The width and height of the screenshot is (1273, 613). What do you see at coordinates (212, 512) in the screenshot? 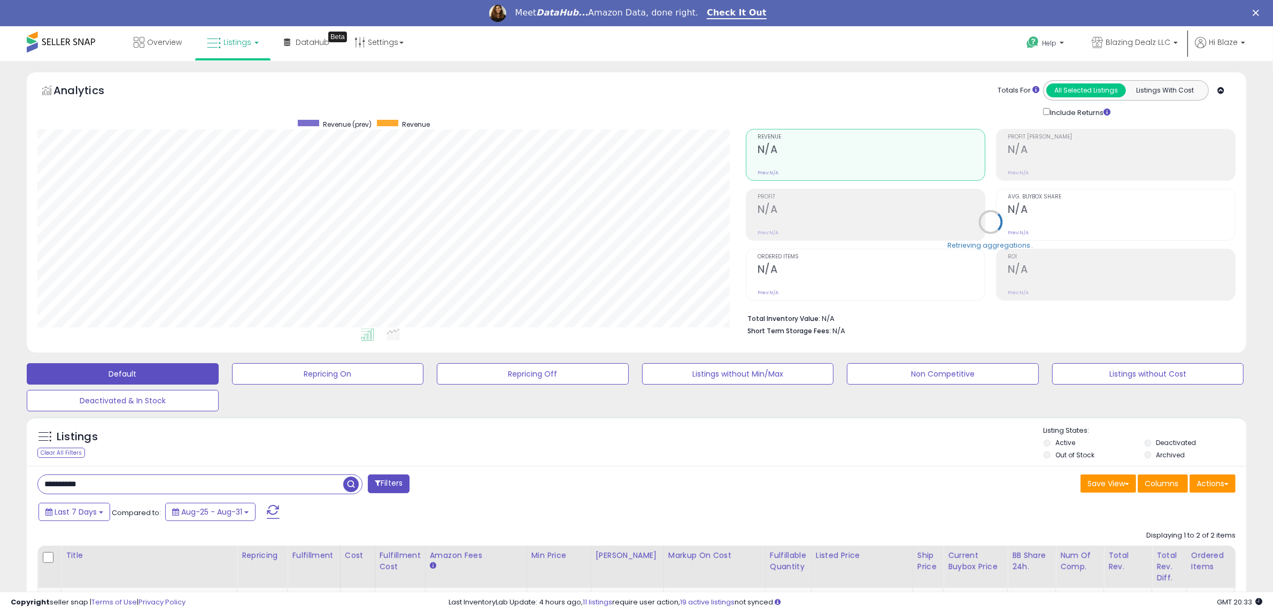
I see `span: Aug-25 - Aug-31` at bounding box center [212, 512].